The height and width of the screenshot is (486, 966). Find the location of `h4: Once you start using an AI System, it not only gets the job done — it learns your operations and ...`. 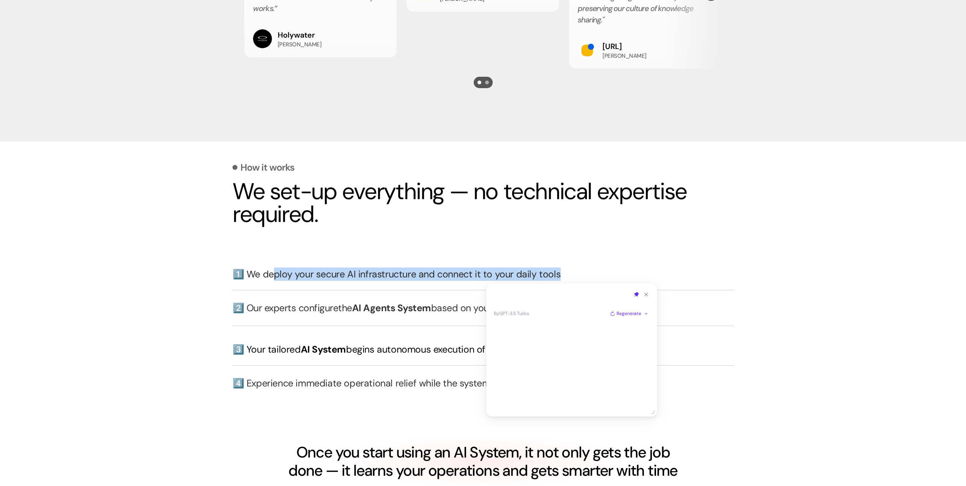

h4: Once you start using an AI System, it not only gets the job done — it learns your operations and ... is located at coordinates (483, 461).